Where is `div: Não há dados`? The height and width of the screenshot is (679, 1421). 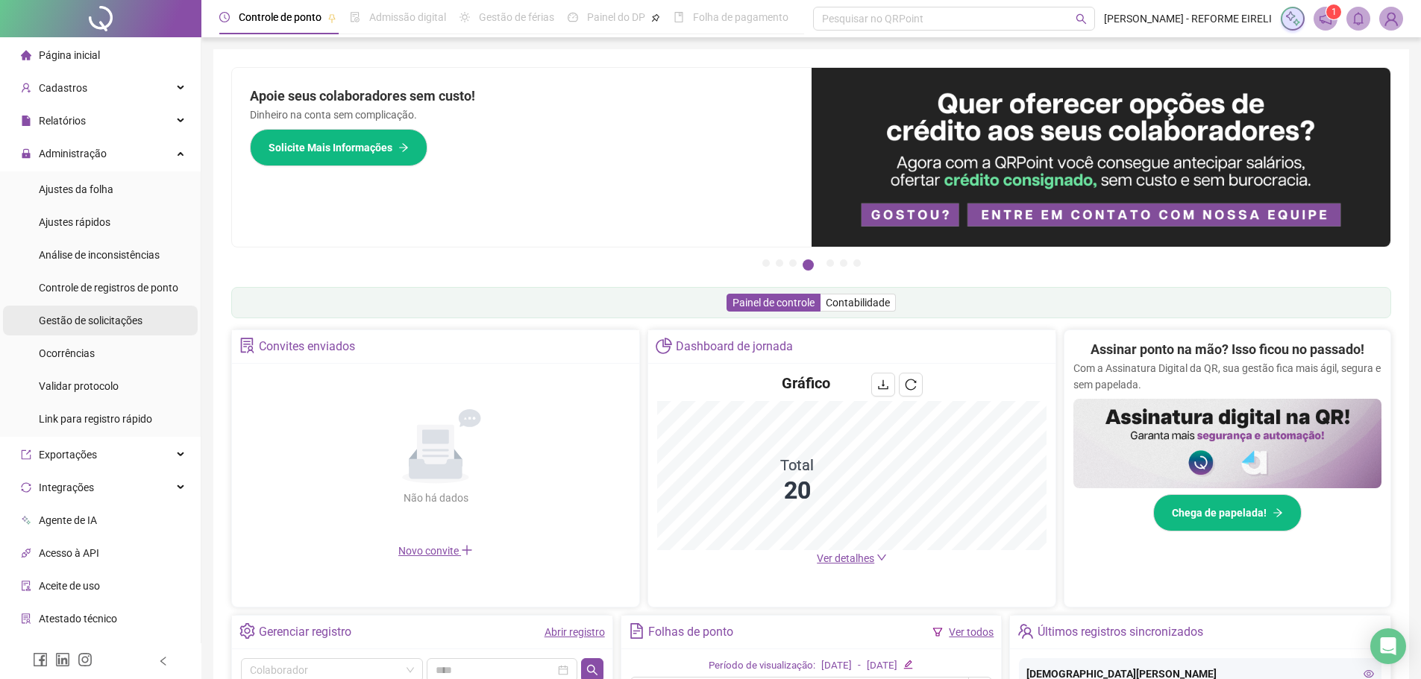
div: Não há dados is located at coordinates (435, 498).